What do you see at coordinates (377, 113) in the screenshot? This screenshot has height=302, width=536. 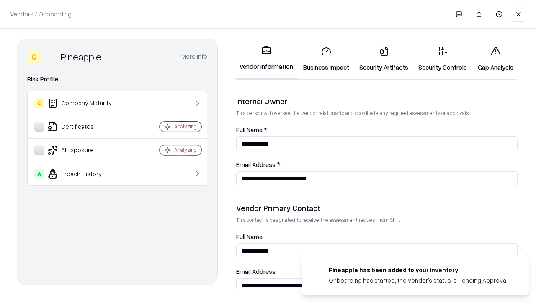 I see `p: This person will oversee the vendor relationship and coordinate any required assessments or appro...` at bounding box center [377, 113].